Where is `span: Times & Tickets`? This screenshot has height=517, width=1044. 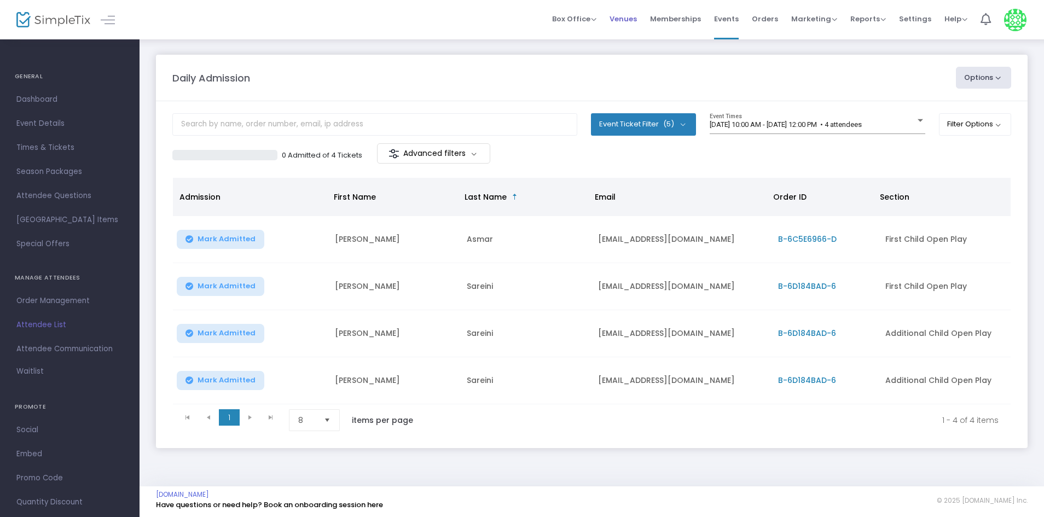 span: Times & Tickets is located at coordinates (70, 148).